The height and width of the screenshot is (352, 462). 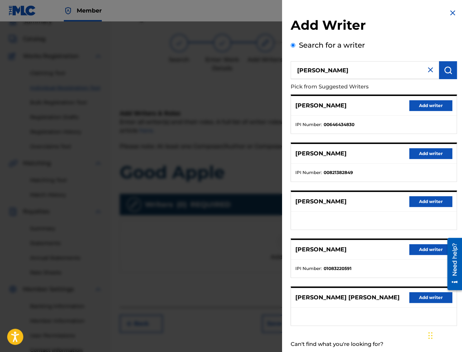 I want to click on strong: 00646434830, so click(x=339, y=125).